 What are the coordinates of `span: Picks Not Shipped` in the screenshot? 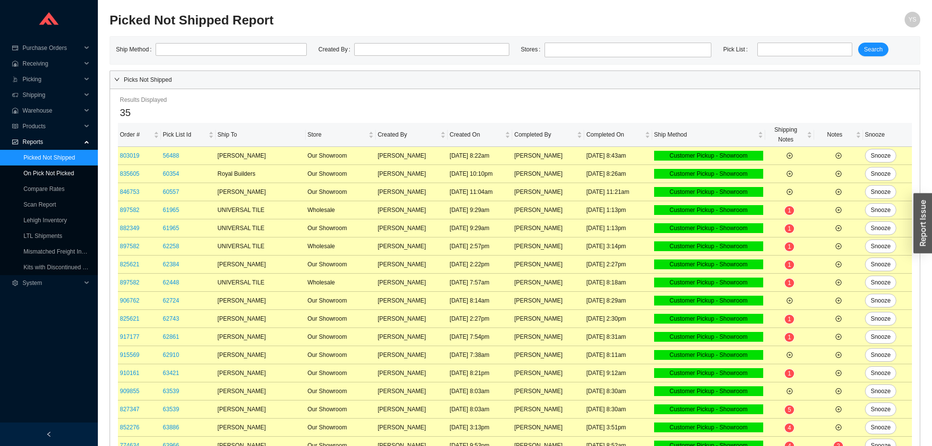 It's located at (520, 80).